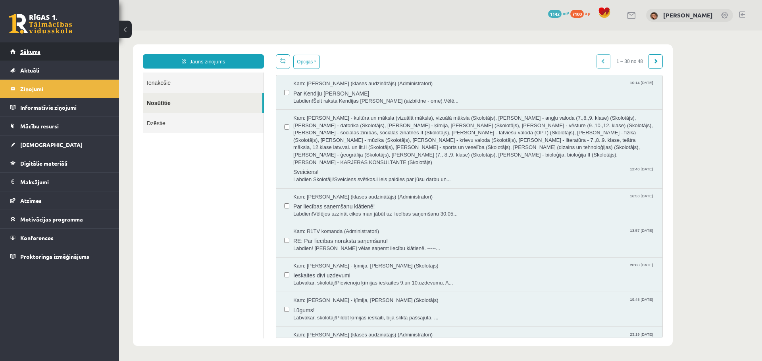  I want to click on span: Par liecības saņemšanu klātienē!, so click(355, 175).